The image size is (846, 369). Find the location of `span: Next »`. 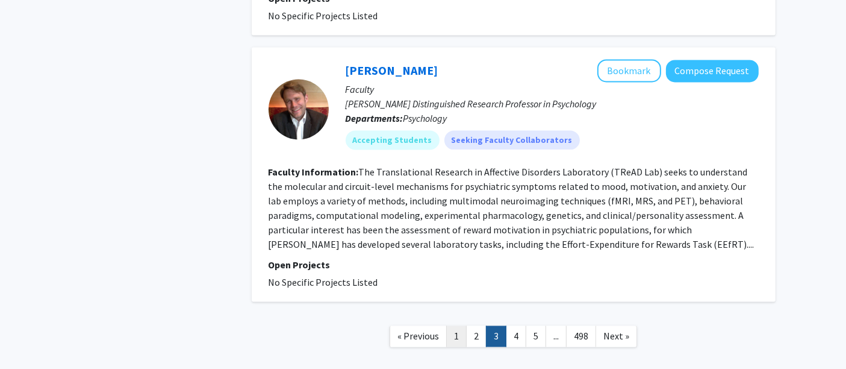

span: Next » is located at coordinates (616, 336).